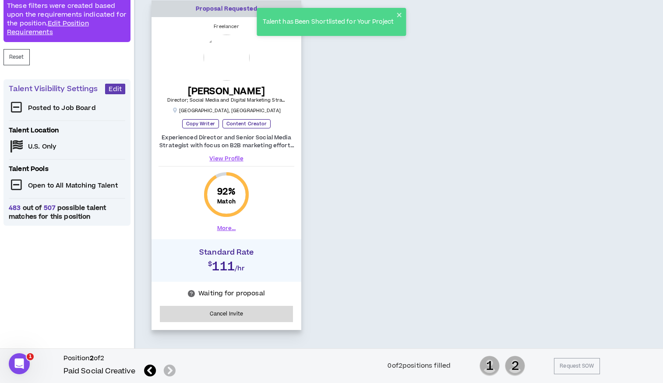 The width and height of the screenshot is (663, 383). I want to click on p: Content Creator, so click(247, 124).